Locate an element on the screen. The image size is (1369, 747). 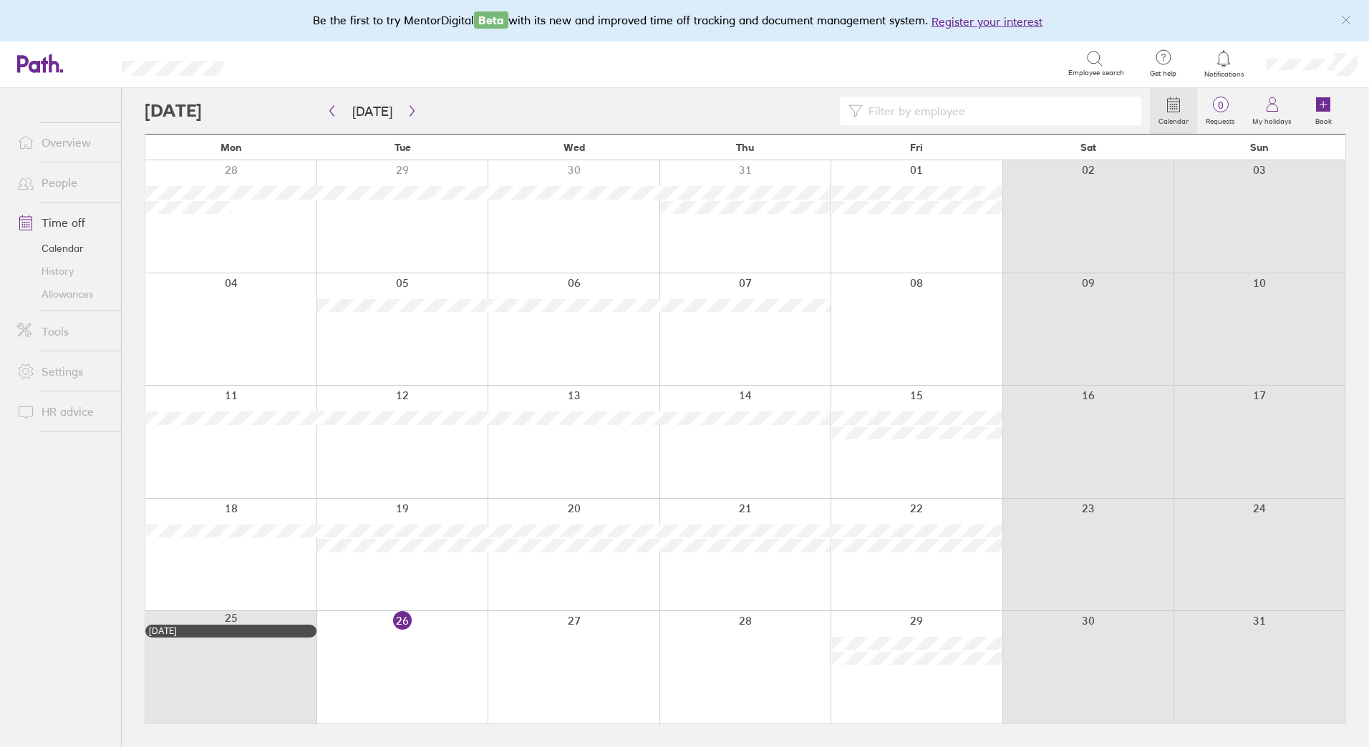
a: Tools is located at coordinates (63, 331).